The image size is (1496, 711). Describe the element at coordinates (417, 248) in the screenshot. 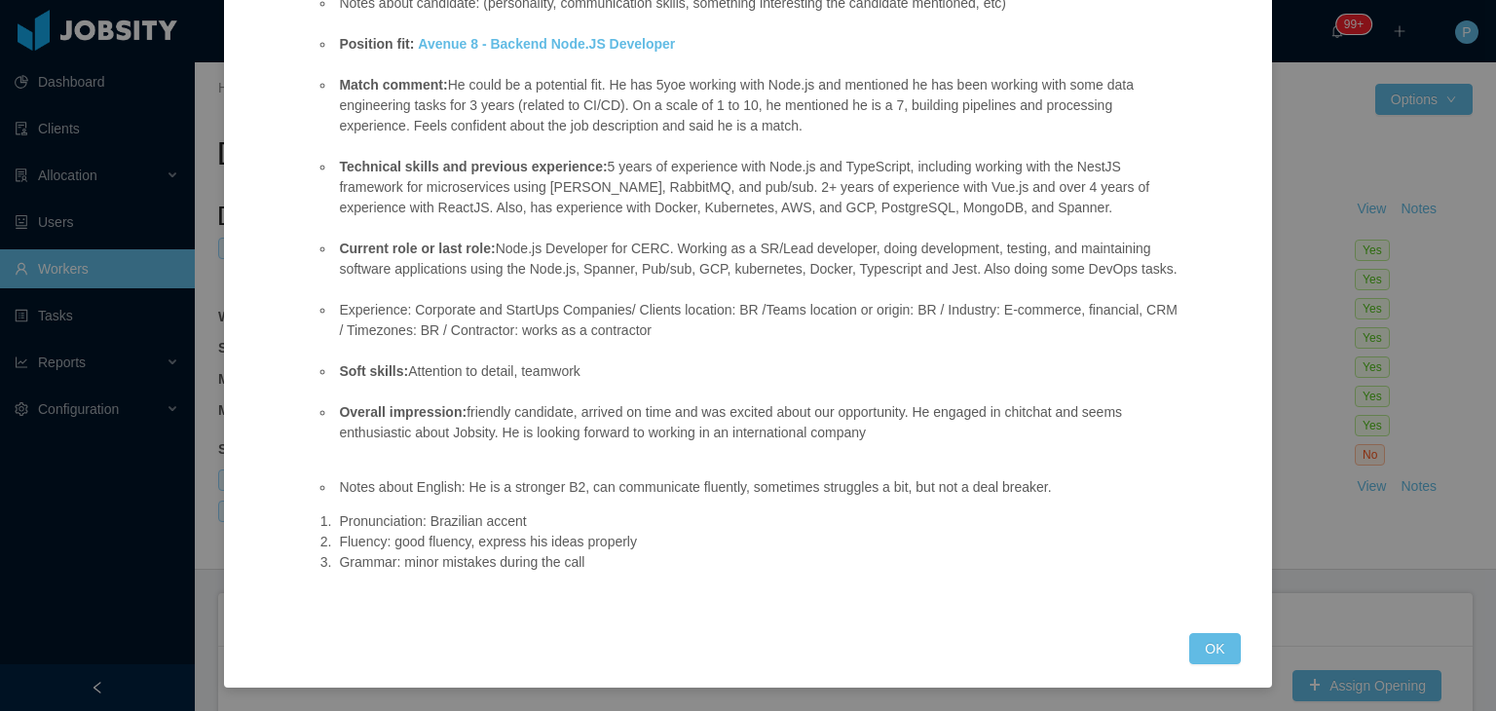

I see `strong: Current role or last role:` at that location.